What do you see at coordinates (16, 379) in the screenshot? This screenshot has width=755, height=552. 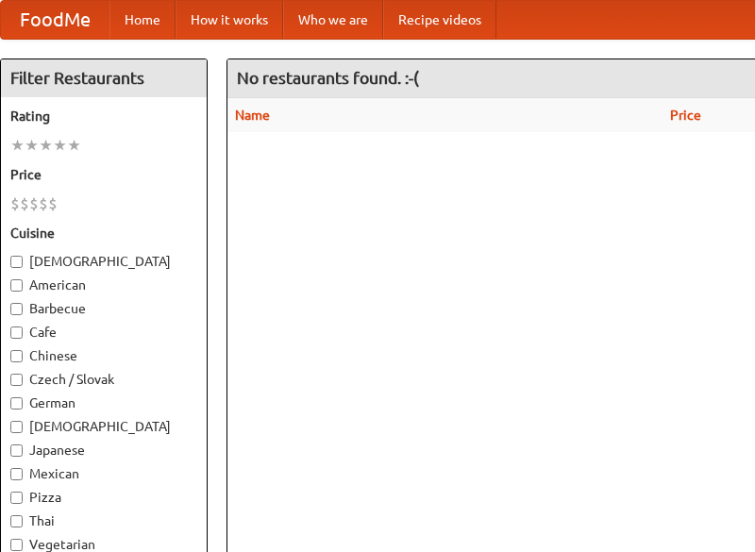 I see `input: Czech / Slovak` at bounding box center [16, 379].